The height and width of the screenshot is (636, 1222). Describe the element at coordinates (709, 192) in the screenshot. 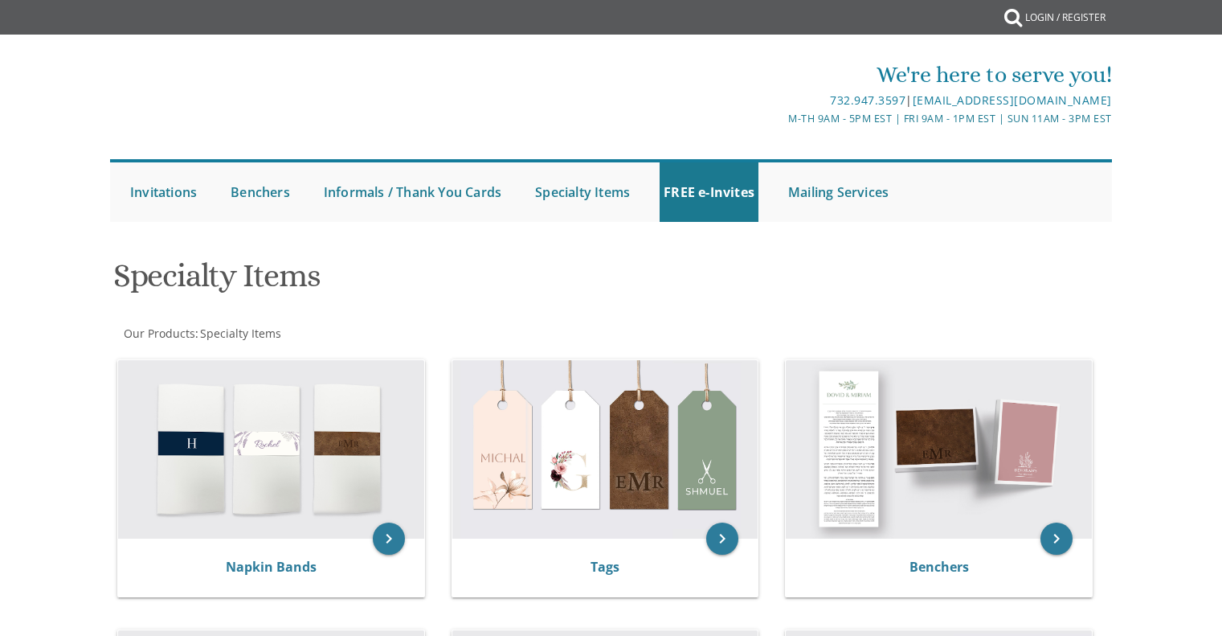

I see `a: FREE e-Invites` at that location.